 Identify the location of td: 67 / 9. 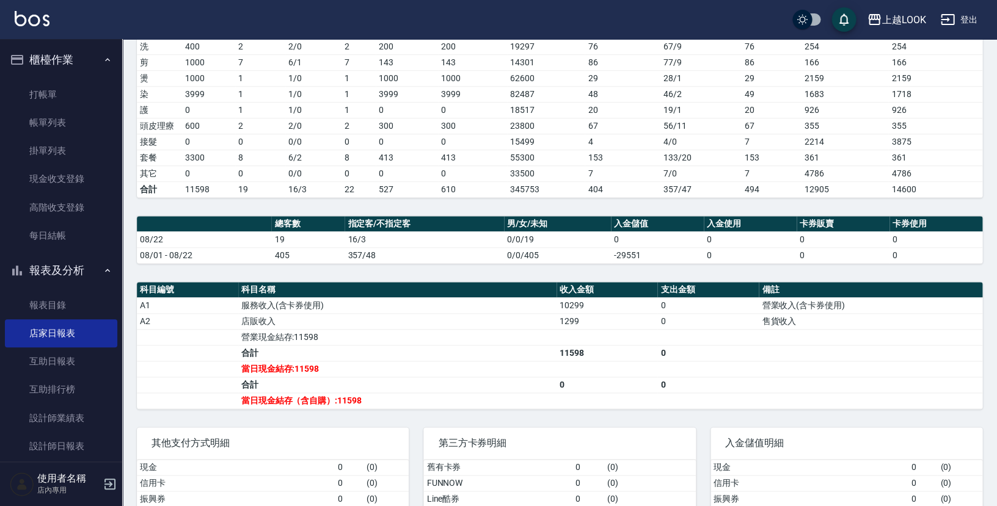
(701, 46).